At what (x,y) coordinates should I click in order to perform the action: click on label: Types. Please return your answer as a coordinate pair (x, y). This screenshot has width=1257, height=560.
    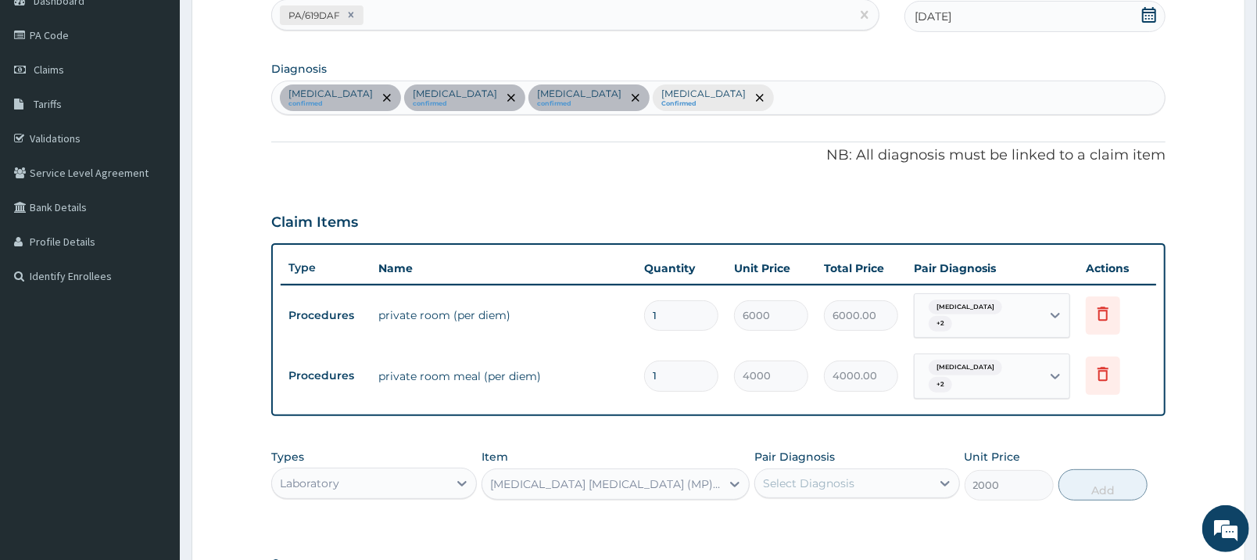
    Looking at the image, I should click on (288, 456).